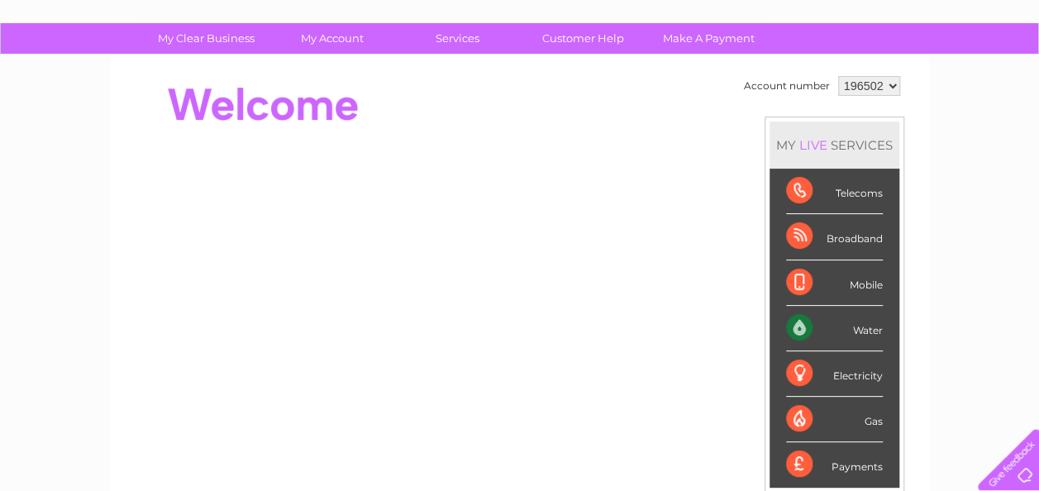 The width and height of the screenshot is (1039, 491). What do you see at coordinates (787, 86) in the screenshot?
I see `td: Account number` at bounding box center [787, 86].